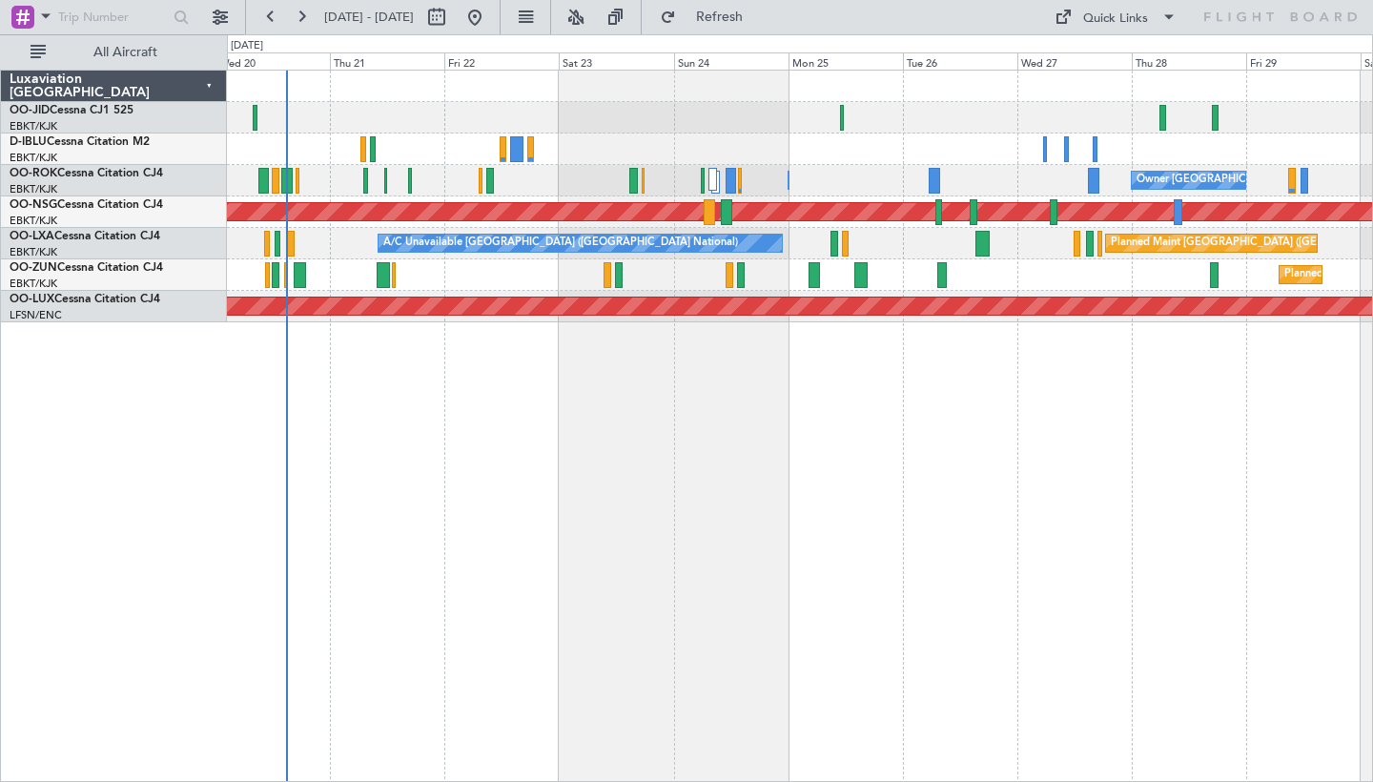  I want to click on button: All Aircraft, so click(113, 52).